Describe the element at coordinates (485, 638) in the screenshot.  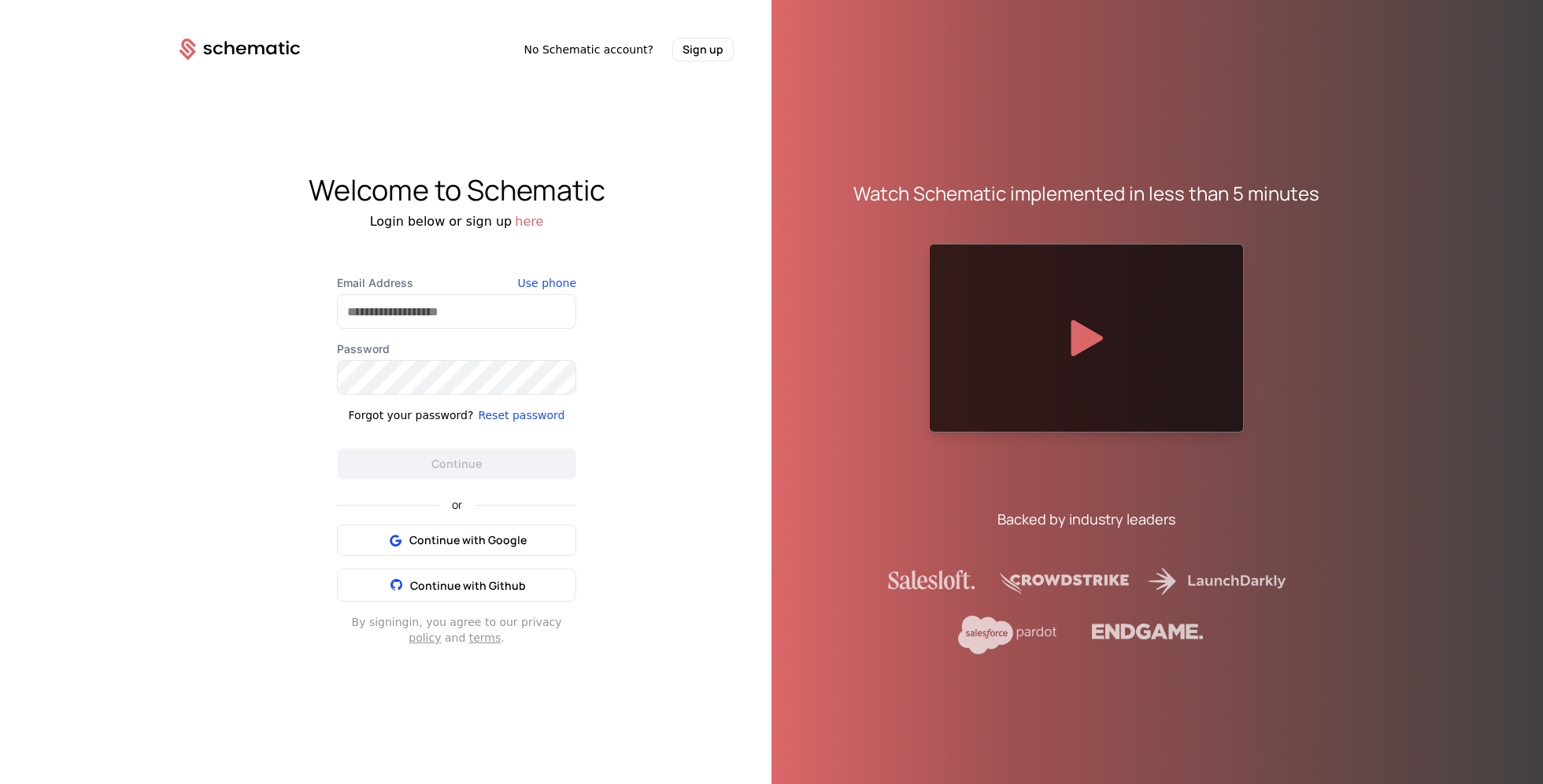
I see `a: terms` at that location.